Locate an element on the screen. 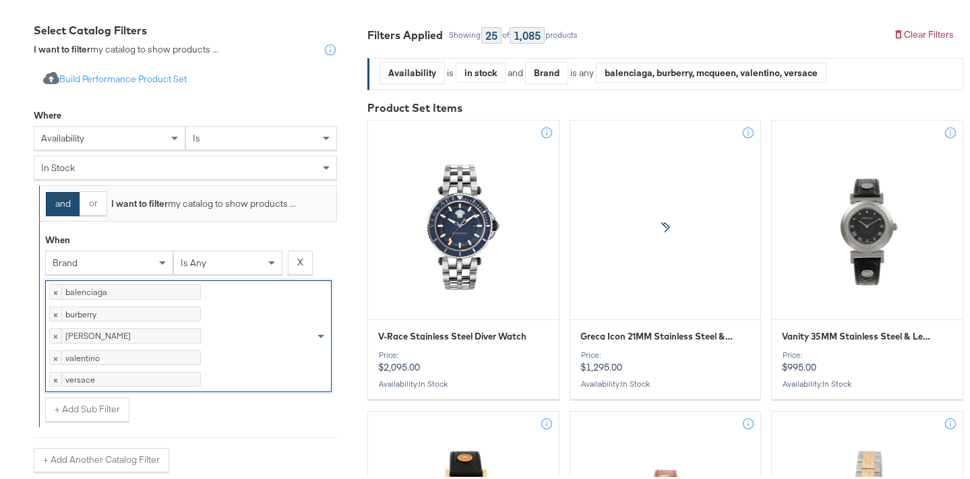 This screenshot has width=970, height=479. div: Where is located at coordinates (47, 113).